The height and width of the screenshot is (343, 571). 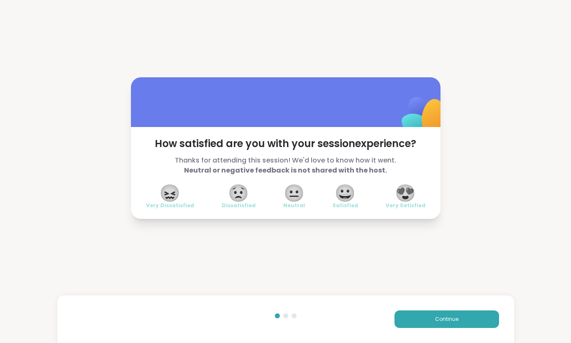 What do you see at coordinates (423, 117) in the screenshot?
I see `img: ShareWell Logomark` at bounding box center [423, 117].